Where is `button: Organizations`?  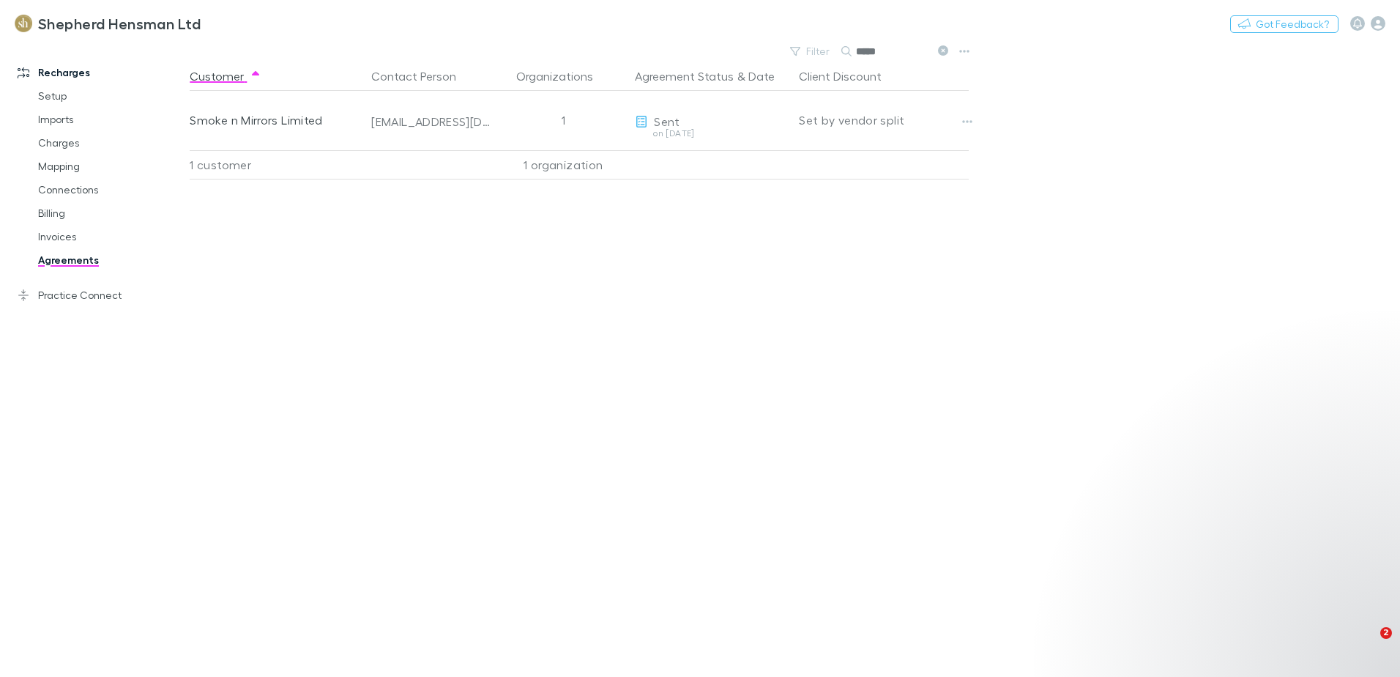 button: Organizations is located at coordinates (563, 76).